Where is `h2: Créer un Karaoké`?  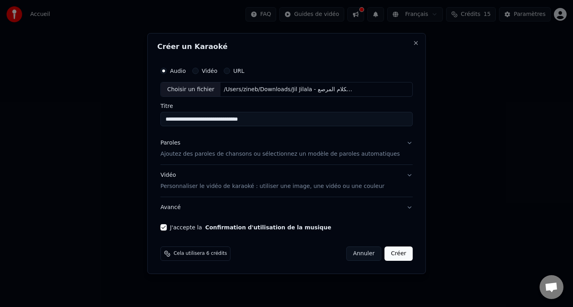 h2: Créer un Karaoké is located at coordinates (286, 47).